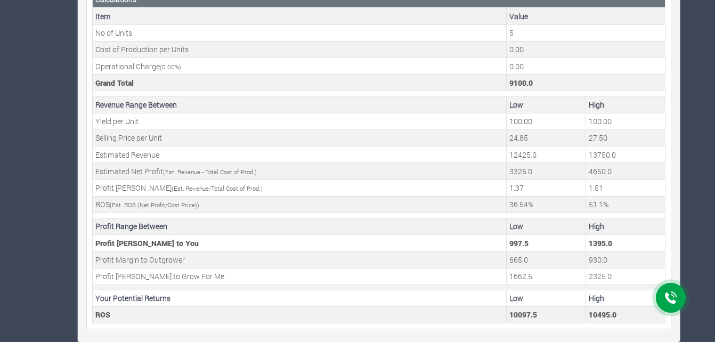  Describe the element at coordinates (136, 104) in the screenshot. I see `b: Revenue Range Between` at that location.